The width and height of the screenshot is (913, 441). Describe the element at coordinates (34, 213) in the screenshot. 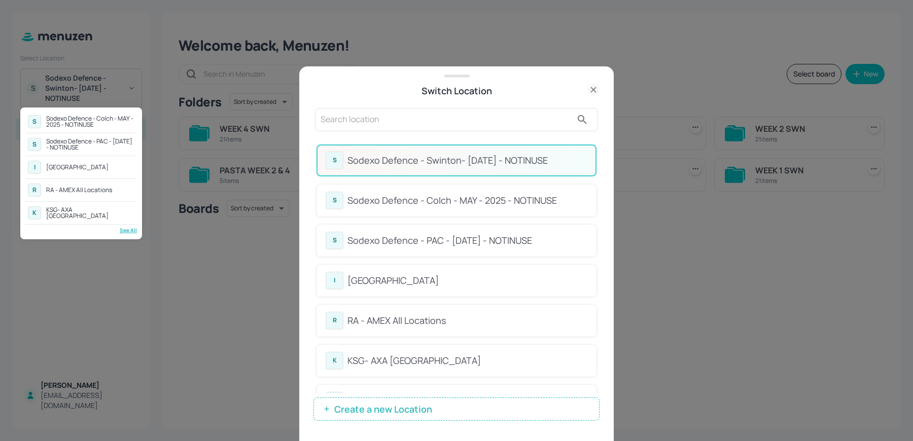

I see `div: K` at that location.